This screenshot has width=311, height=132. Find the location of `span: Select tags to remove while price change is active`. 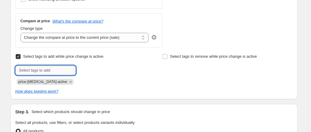

span: Select tags to remove while price change is active is located at coordinates (213, 56).